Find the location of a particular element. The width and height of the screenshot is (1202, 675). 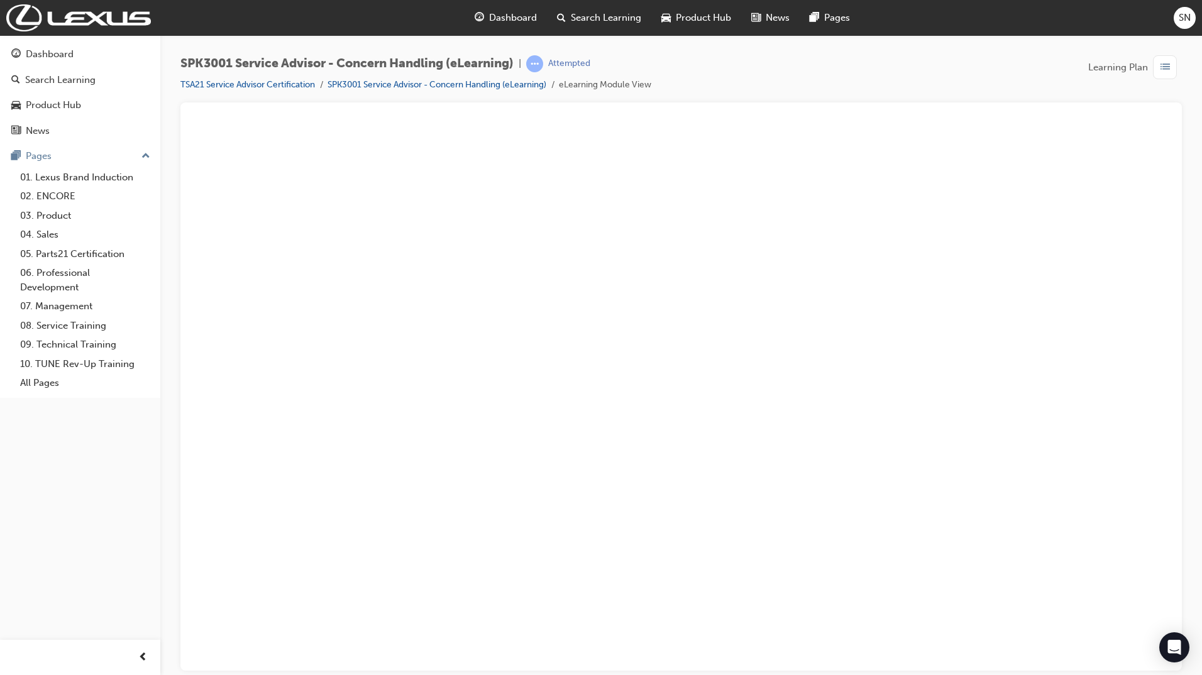

span: SPK3001 Service Advisor - Concern Handling (eLearning) is located at coordinates (347, 63).